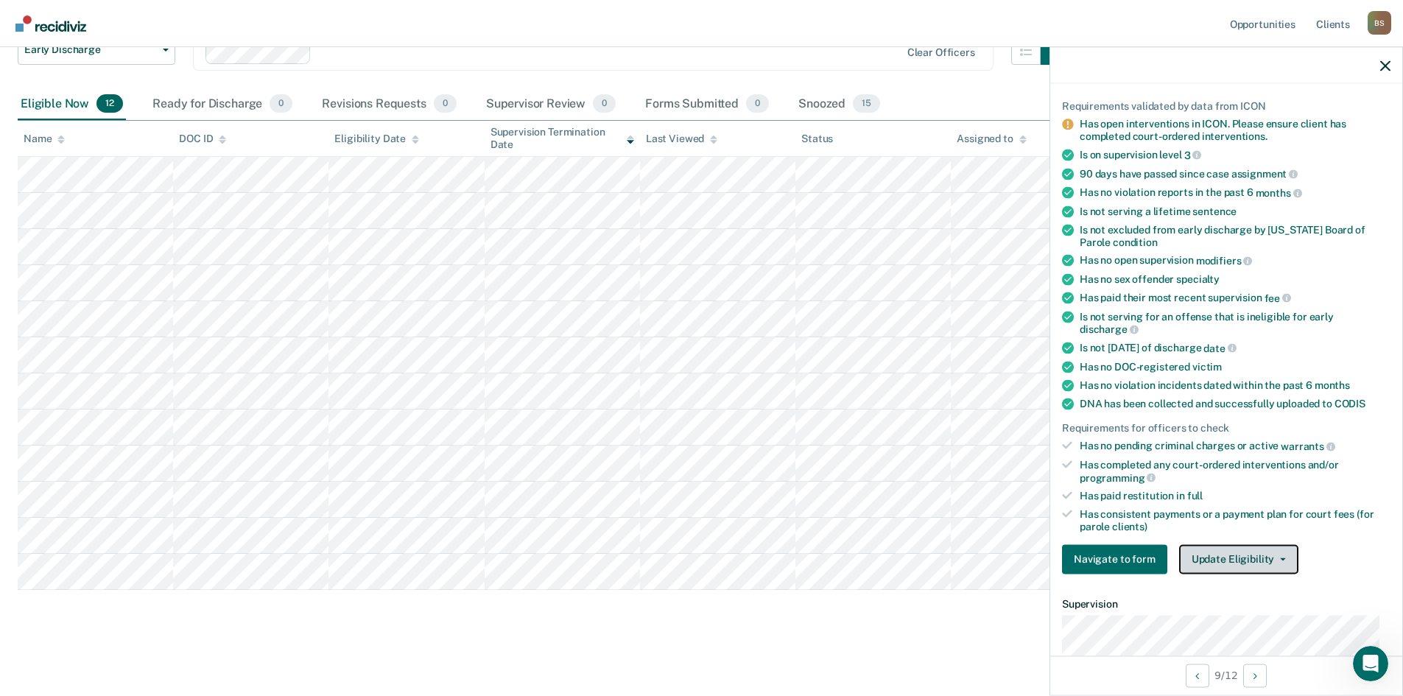  Describe the element at coordinates (1235, 496) in the screenshot. I see `div: Has paid restitution in` at that location.